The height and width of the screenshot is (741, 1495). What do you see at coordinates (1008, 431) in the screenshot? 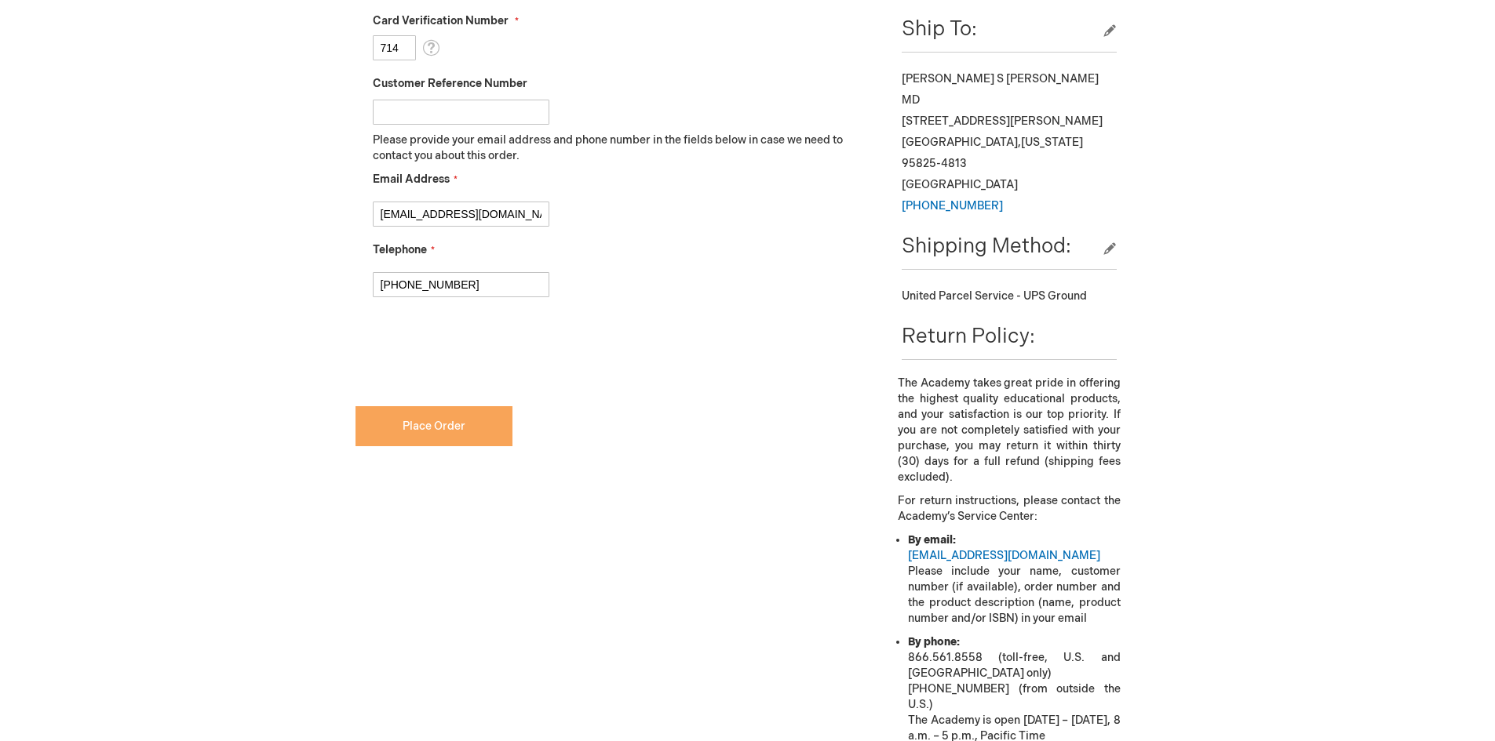
I see `p: The Academy takes great pride in offering the highest quality educational products, and your sati...` at bounding box center [1008, 431].